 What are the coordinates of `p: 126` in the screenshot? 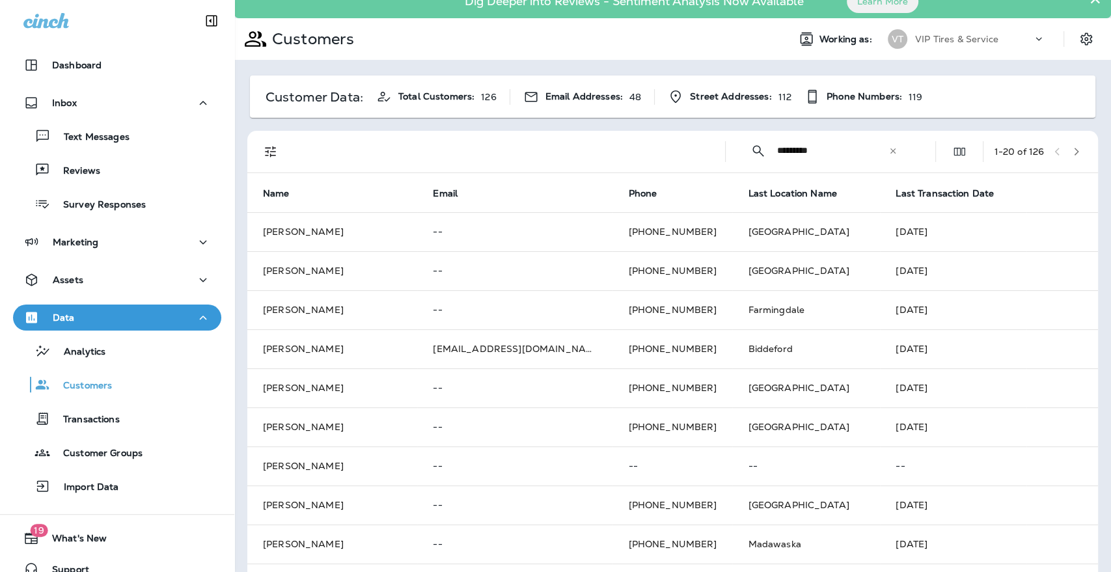 It's located at (488, 97).